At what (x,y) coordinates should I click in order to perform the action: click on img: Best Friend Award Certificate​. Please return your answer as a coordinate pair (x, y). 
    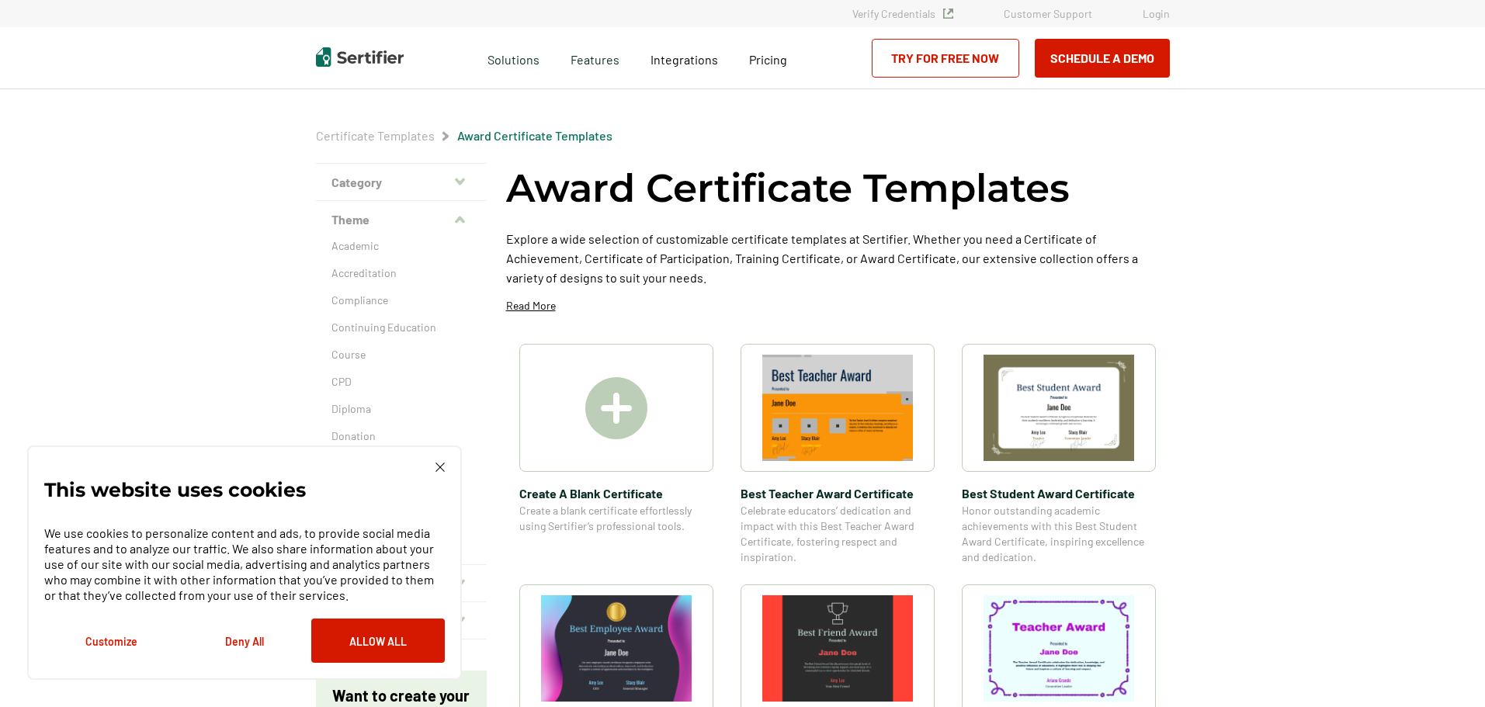
    Looking at the image, I should click on (837, 648).